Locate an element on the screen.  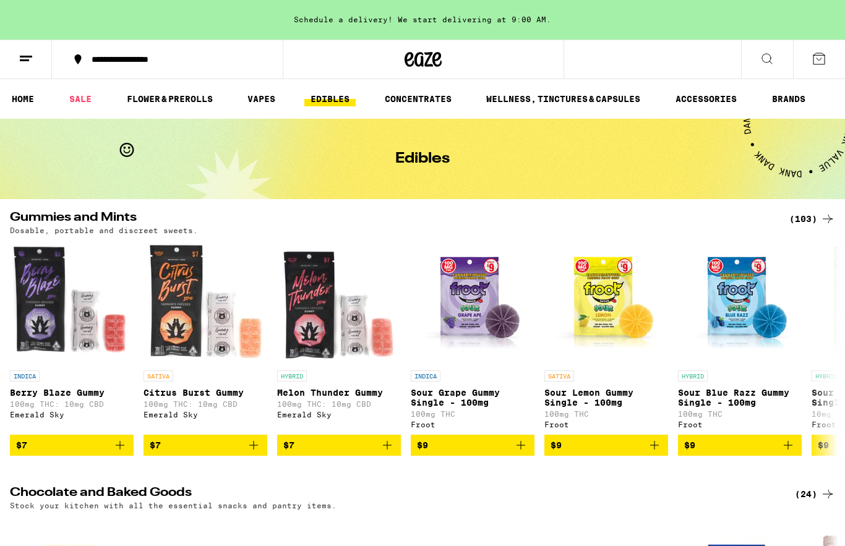
p: Sour Blue Razz Gummy Single - 100mg is located at coordinates (740, 398).